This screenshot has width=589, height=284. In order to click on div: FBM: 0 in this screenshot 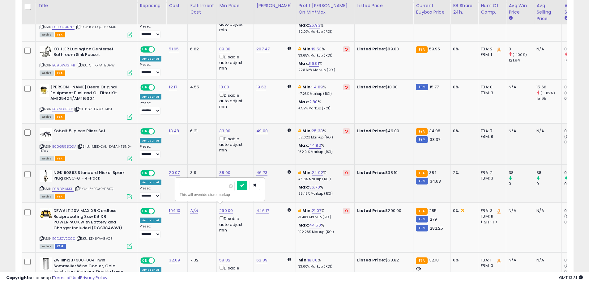, I will do `click(491, 266)`.